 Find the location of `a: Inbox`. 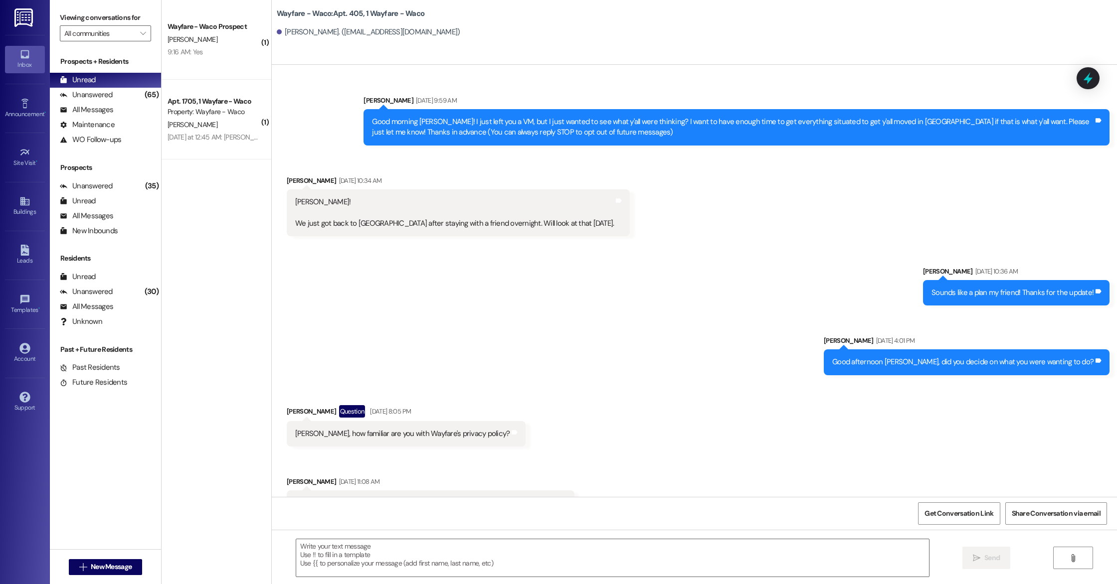

a: Inbox is located at coordinates (25, 59).